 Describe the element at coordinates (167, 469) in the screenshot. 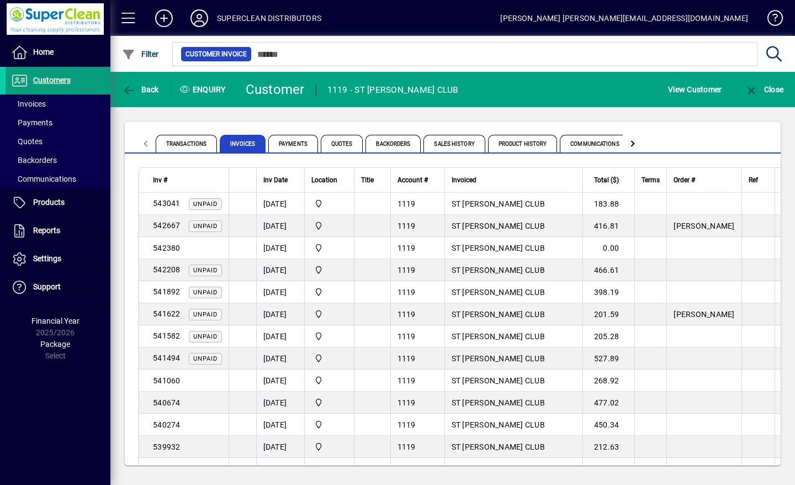

I see `span: 539562` at that location.